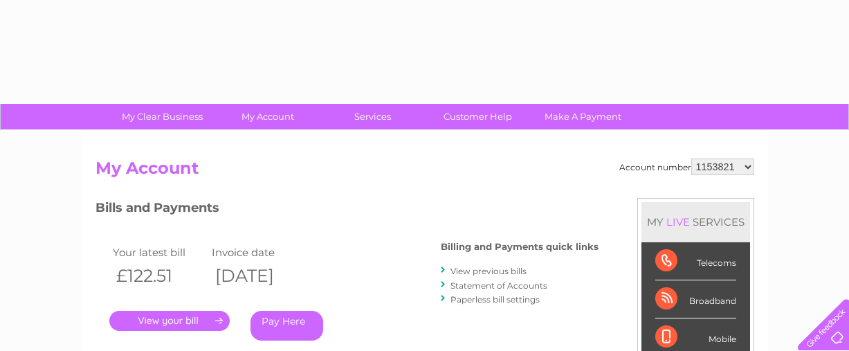  I want to click on a: Paperless bill settings, so click(495, 299).